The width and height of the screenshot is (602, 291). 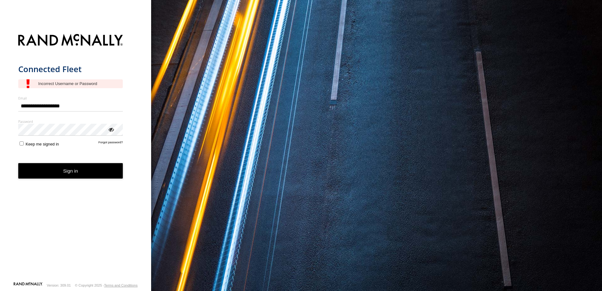 I want to click on label: Email, so click(x=70, y=98).